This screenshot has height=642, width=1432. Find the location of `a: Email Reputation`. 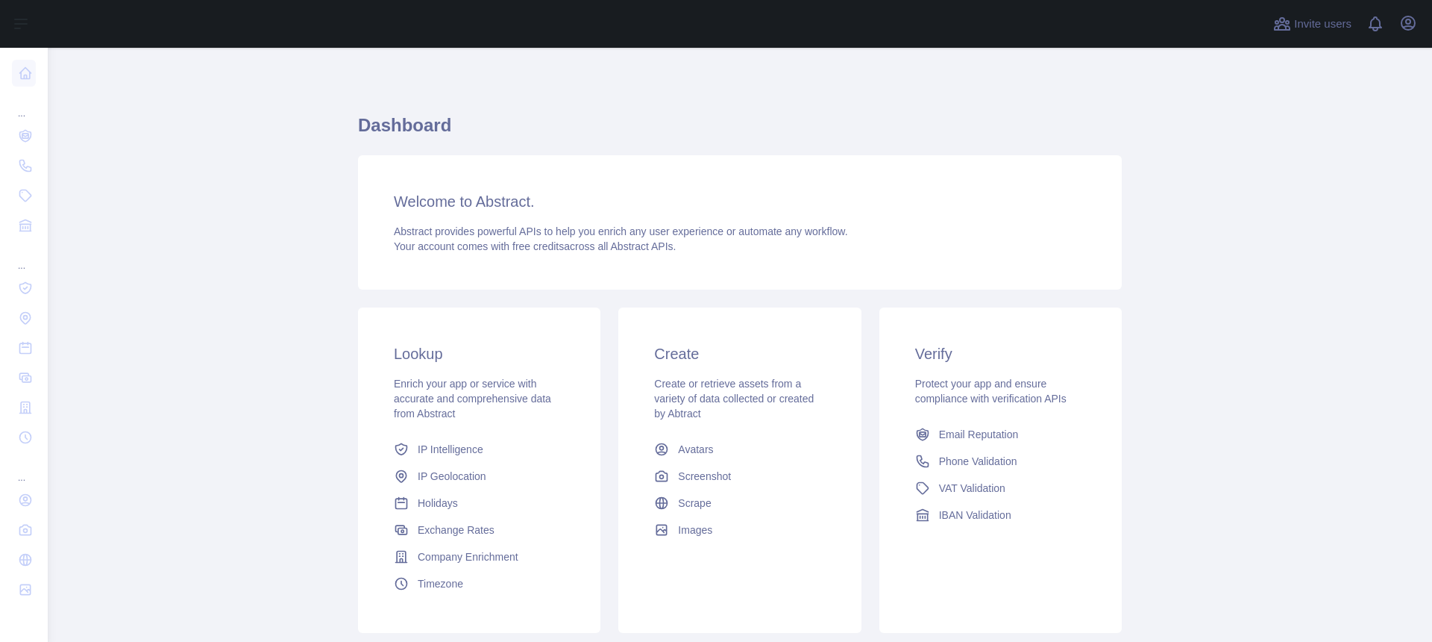

a: Email Reputation is located at coordinates (1000, 434).